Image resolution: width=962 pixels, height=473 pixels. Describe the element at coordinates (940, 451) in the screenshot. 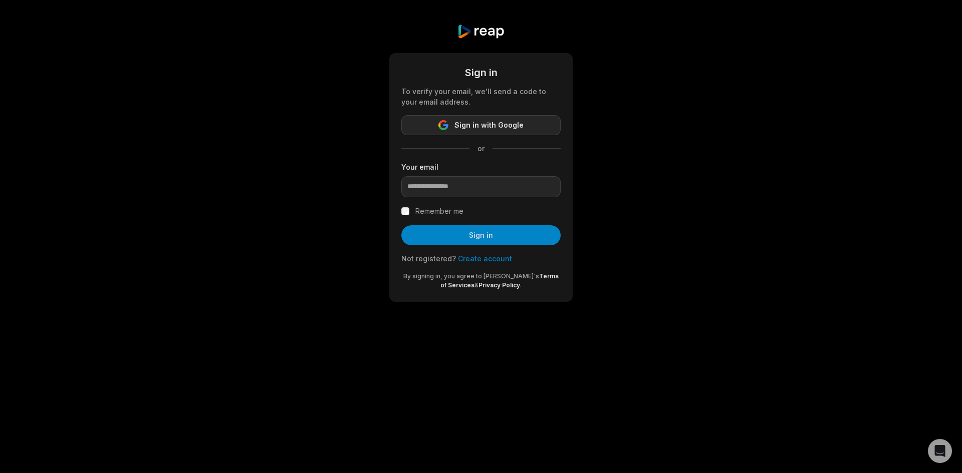

I see `div: Open Intercom Messenger` at that location.